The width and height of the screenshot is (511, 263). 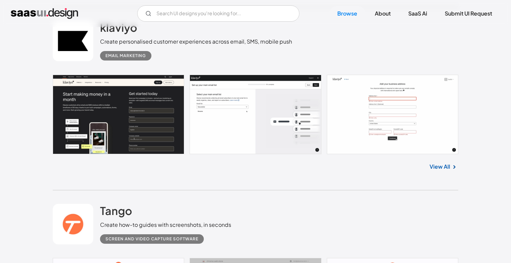 What do you see at coordinates (439, 167) in the screenshot?
I see `a: View All` at bounding box center [439, 167].